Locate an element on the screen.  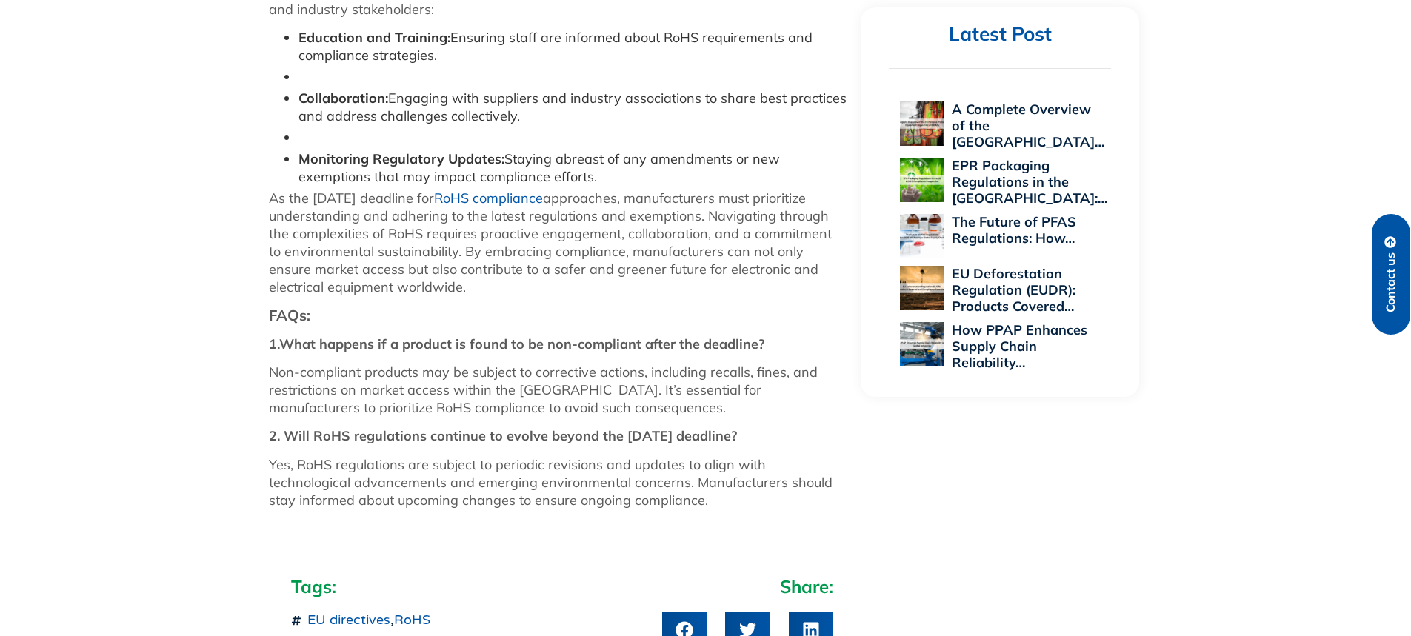
a: RoHS compliance is located at coordinates (488, 198).